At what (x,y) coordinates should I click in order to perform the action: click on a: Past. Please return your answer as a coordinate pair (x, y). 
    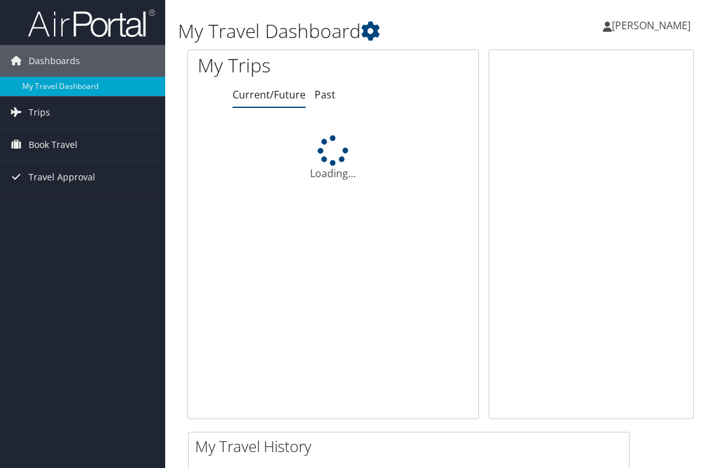
    Looking at the image, I should click on (325, 95).